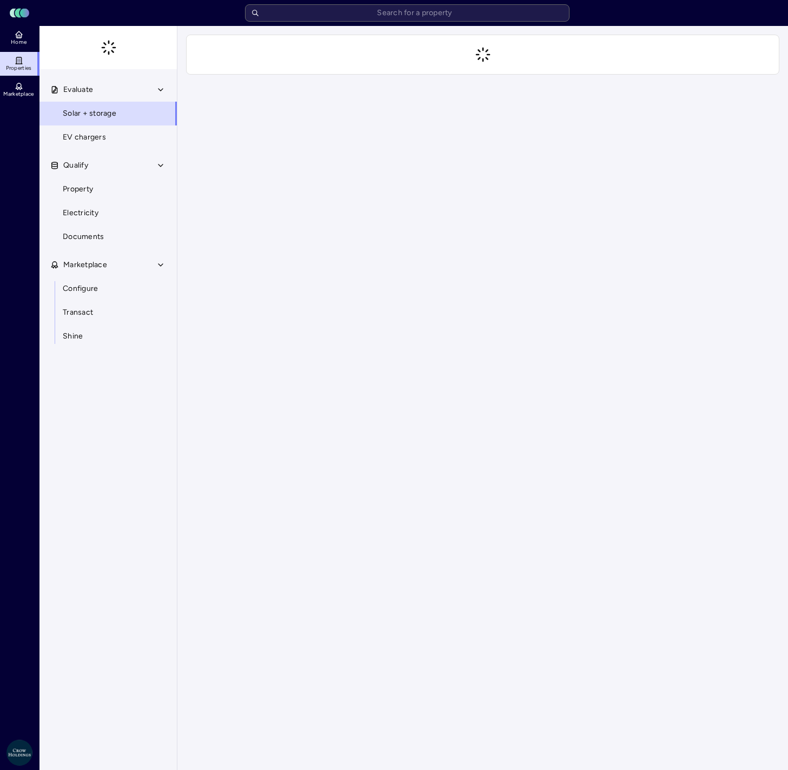  What do you see at coordinates (72, 336) in the screenshot?
I see `span: Shine` at bounding box center [72, 336].